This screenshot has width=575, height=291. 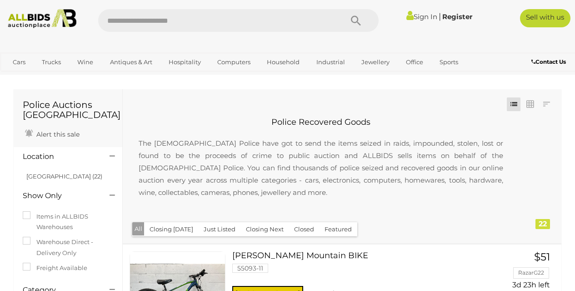 I want to click on label: Items in ALLBIDS Warehouses, so click(x=68, y=221).